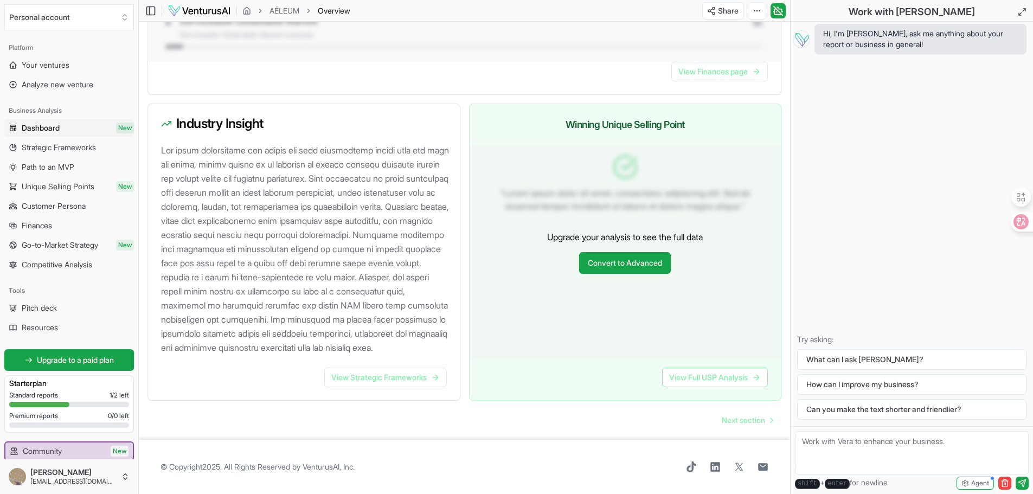 The image size is (1033, 494). What do you see at coordinates (69, 167) in the screenshot?
I see `a: Path to an MVP` at bounding box center [69, 167].